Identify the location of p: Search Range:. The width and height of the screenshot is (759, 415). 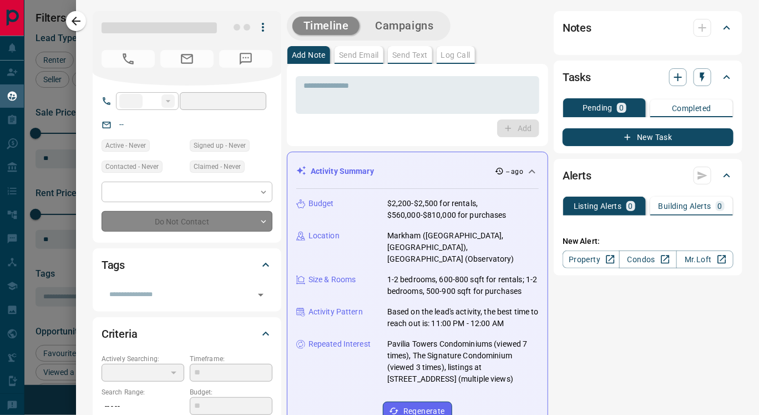
(143, 392).